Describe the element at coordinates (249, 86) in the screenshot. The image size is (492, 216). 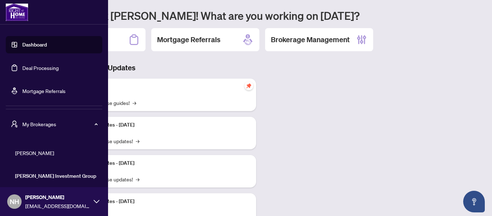
I see `span: pushpin` at that location.